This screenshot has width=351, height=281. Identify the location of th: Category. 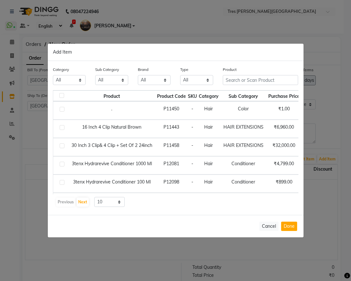
(209, 96).